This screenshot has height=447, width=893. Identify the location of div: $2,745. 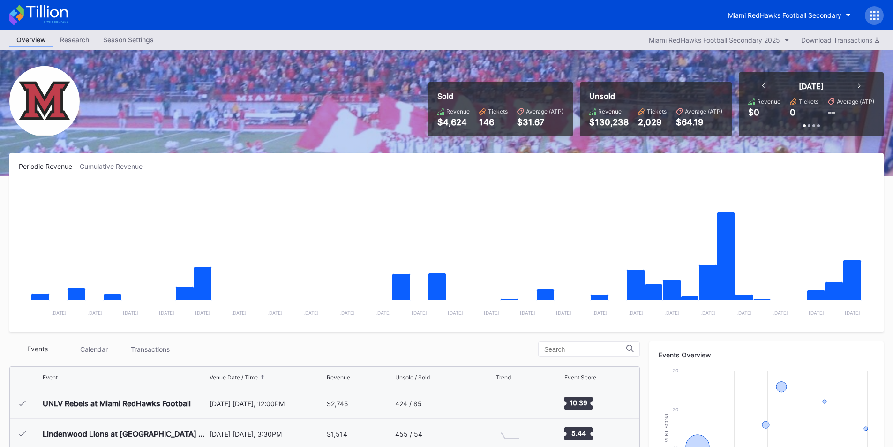
(338, 403).